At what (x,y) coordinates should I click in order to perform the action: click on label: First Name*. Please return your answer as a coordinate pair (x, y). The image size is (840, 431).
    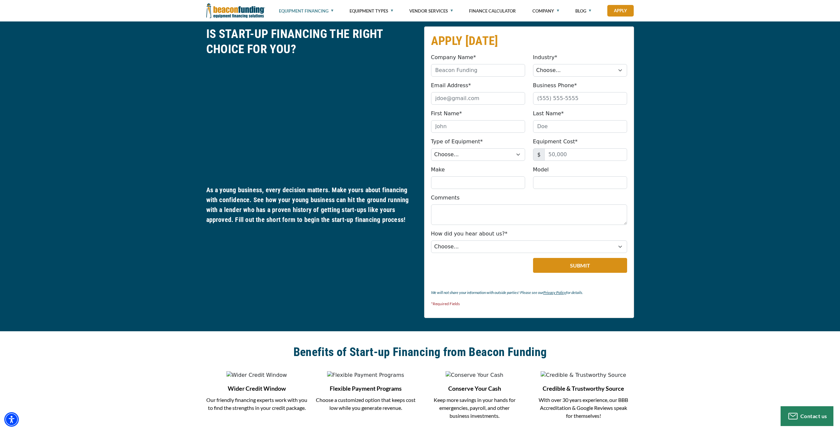
    Looking at the image, I should click on (446, 114).